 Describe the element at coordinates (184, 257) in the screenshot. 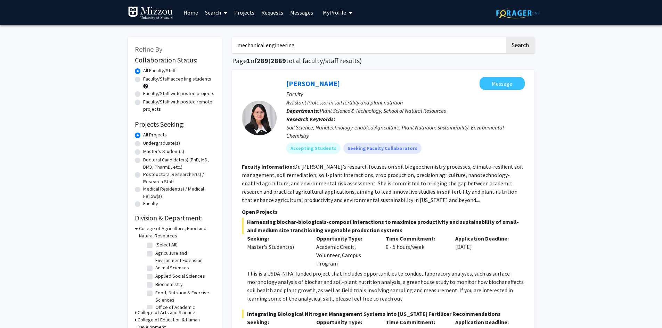

I see `label: Agriculture and Environment Extension` at that location.